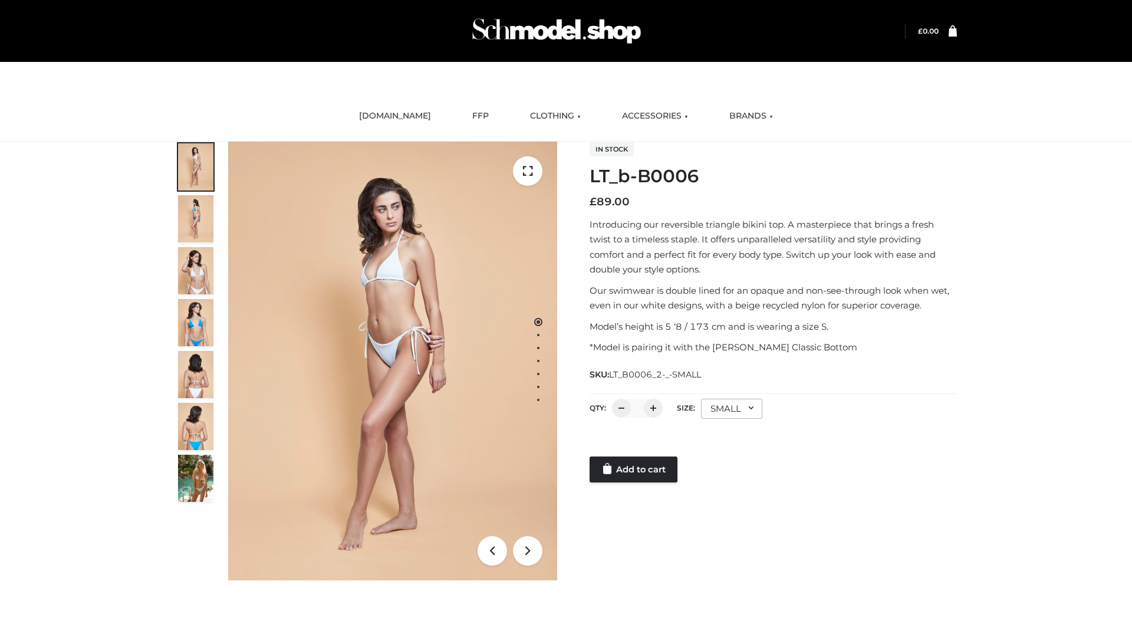 This screenshot has width=1132, height=637. I want to click on span: SKU:, so click(645, 374).